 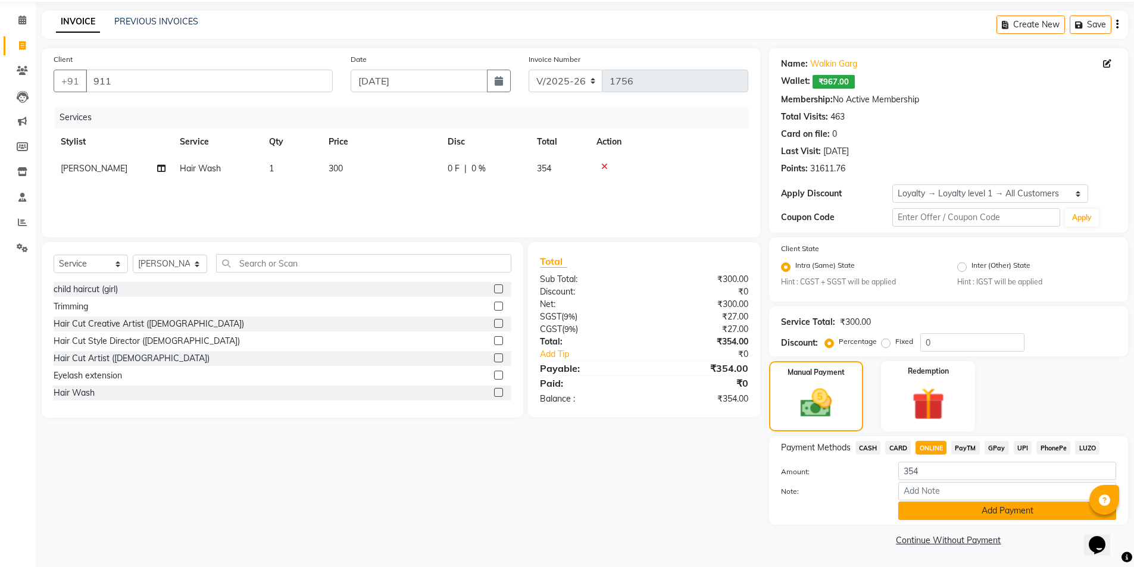 I want to click on button: Save, so click(x=1090, y=24).